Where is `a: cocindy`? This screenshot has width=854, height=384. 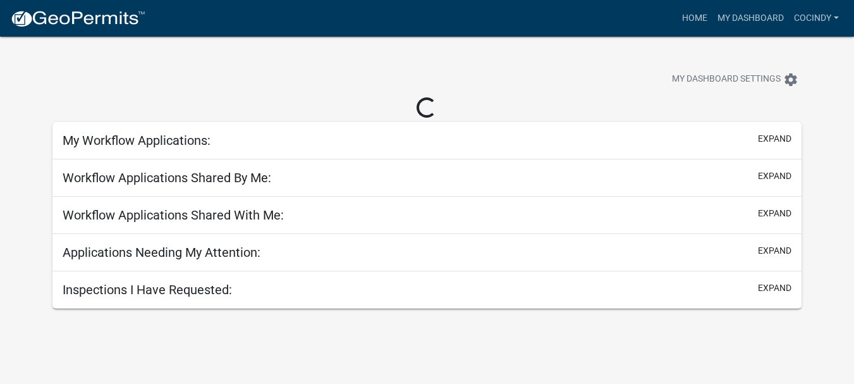
a: cocindy is located at coordinates (816, 18).